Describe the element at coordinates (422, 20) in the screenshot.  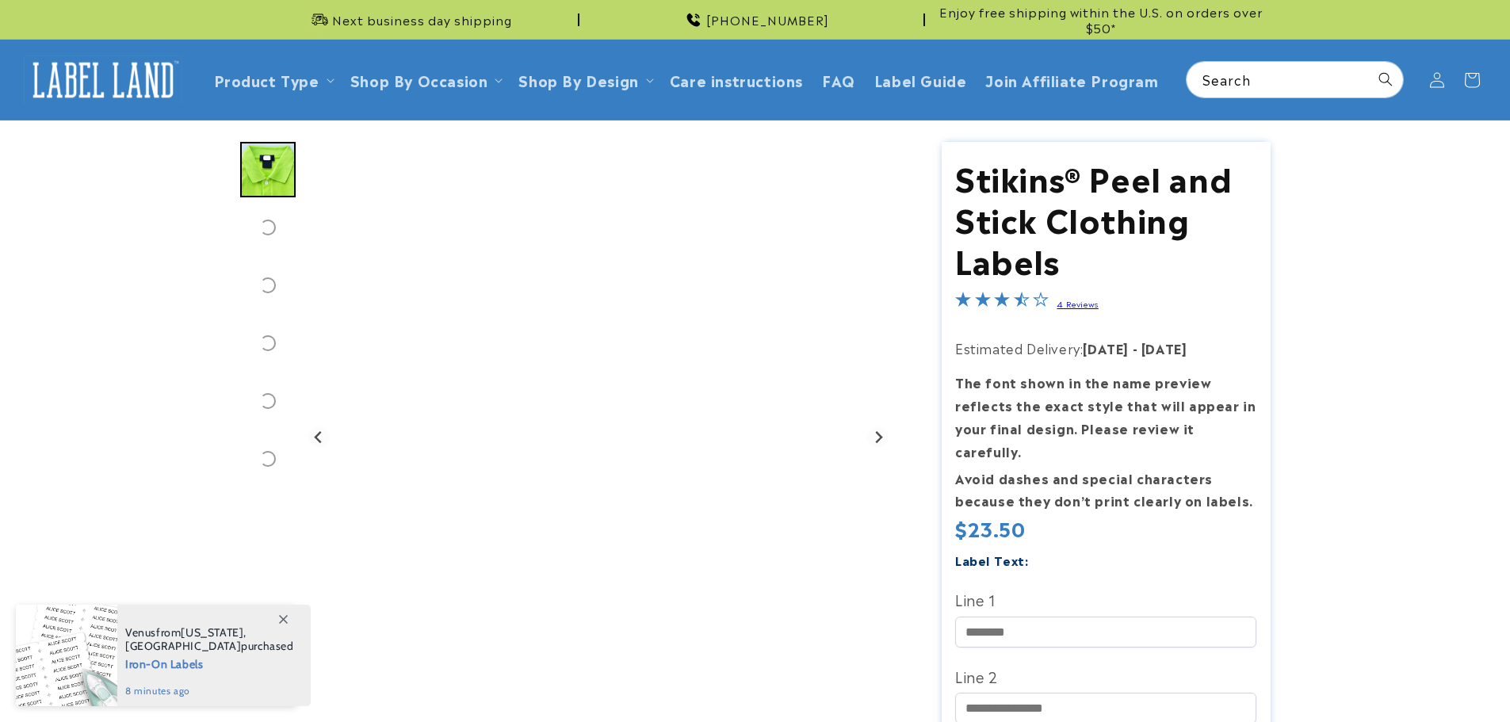
I see `span: Next business day shipping` at that location.